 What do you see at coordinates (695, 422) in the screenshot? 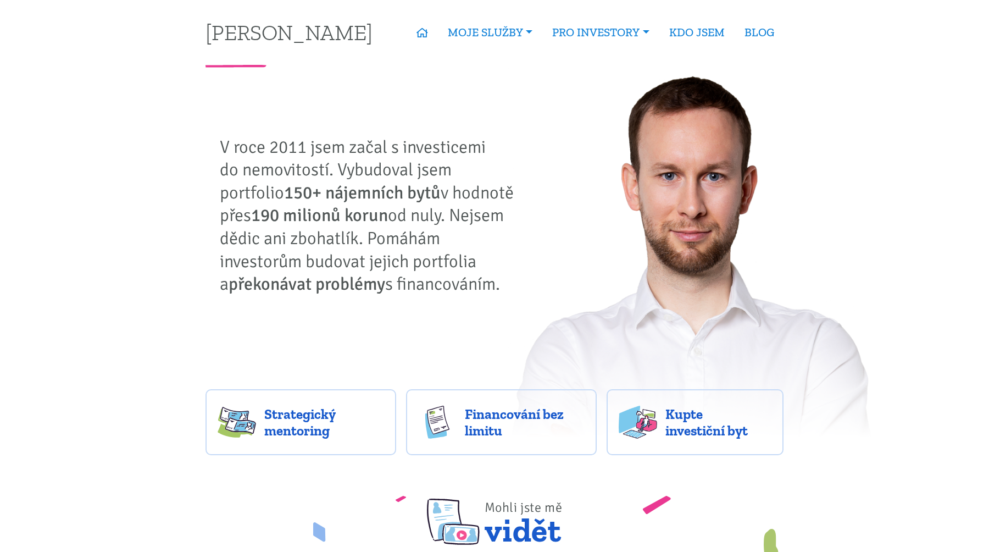
I see `a: Kupte investiční byt` at bounding box center [695, 422].